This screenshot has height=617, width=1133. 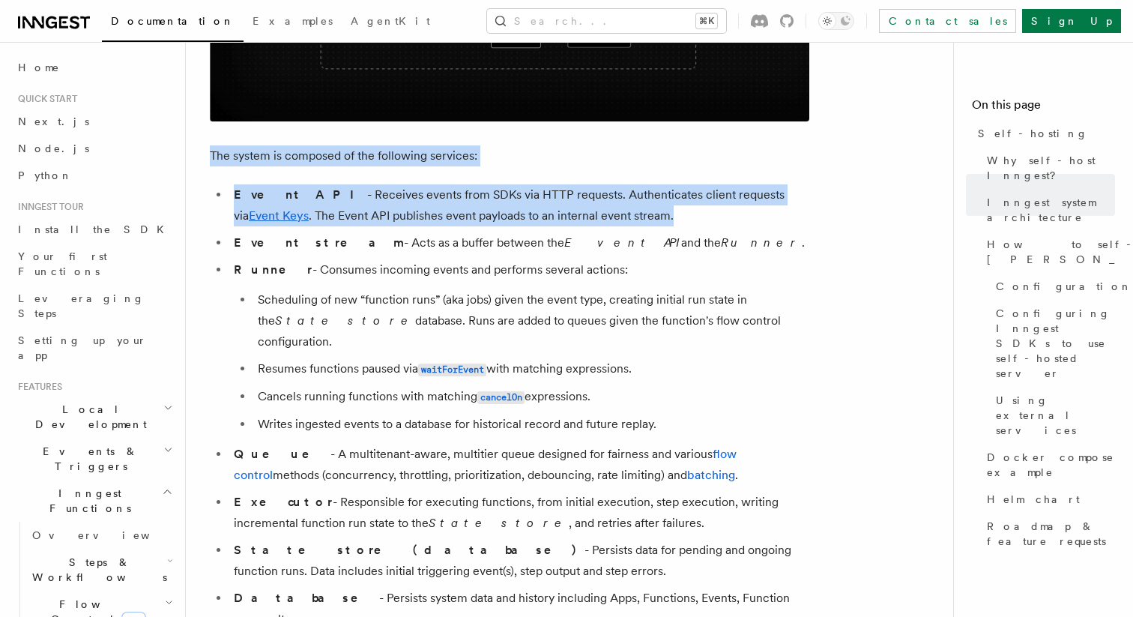 I want to click on span: Your first Functions, so click(x=62, y=264).